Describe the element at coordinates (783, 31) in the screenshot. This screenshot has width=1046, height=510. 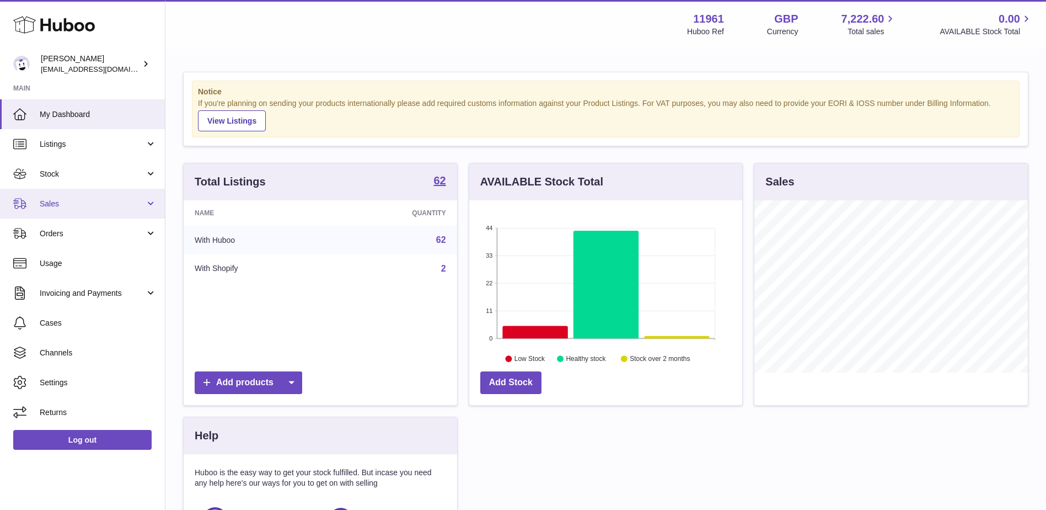
I see `div: Currency` at that location.